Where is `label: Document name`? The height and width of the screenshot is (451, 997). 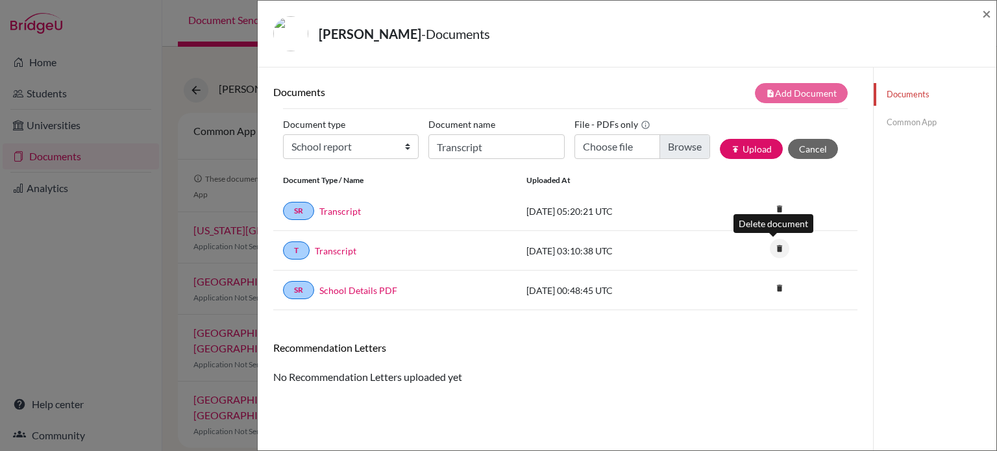
label: Document name is located at coordinates (461, 124).